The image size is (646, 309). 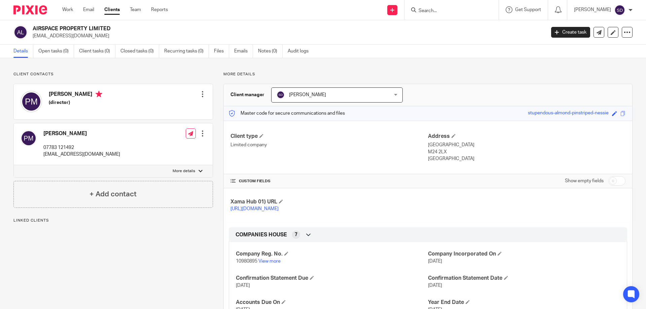 What do you see at coordinates (221, 51) in the screenshot?
I see `a: Files` at bounding box center [221, 51].